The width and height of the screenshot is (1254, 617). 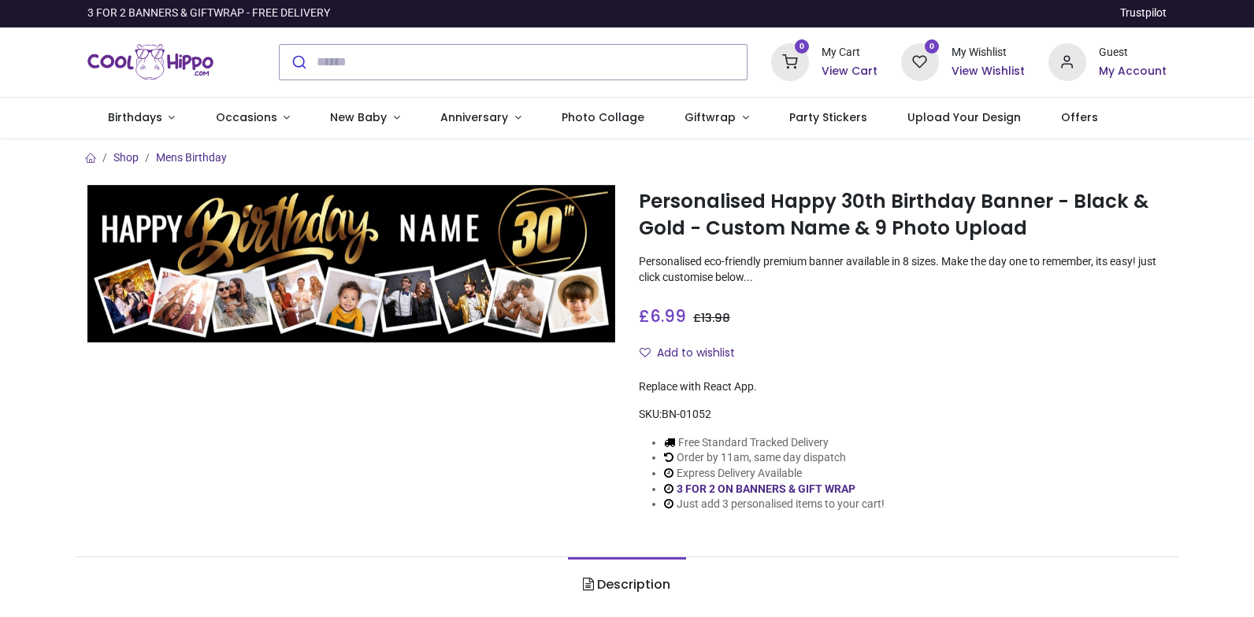 I want to click on span: Party Stickers, so click(x=828, y=117).